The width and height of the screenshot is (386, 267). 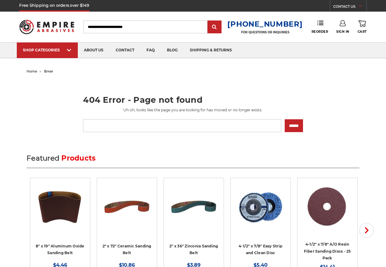 What do you see at coordinates (127, 249) in the screenshot?
I see `a: 2" x 72" Ceramic Sanding Belt` at bounding box center [127, 249].